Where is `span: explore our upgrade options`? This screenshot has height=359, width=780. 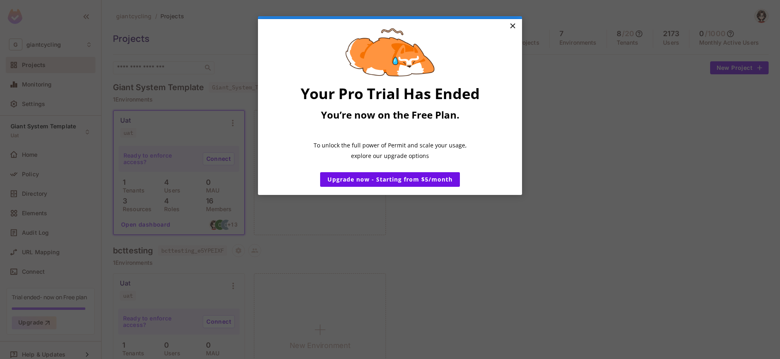 span: explore our upgrade options is located at coordinates (390, 156).